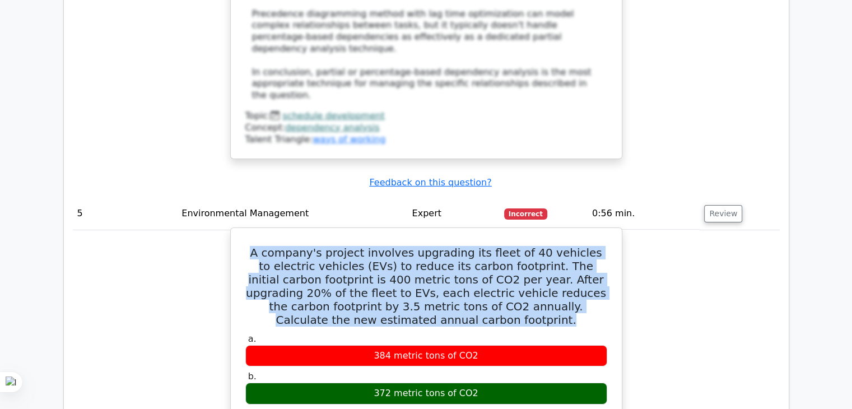 The image size is (852, 409). I want to click on a: schedule development, so click(333, 115).